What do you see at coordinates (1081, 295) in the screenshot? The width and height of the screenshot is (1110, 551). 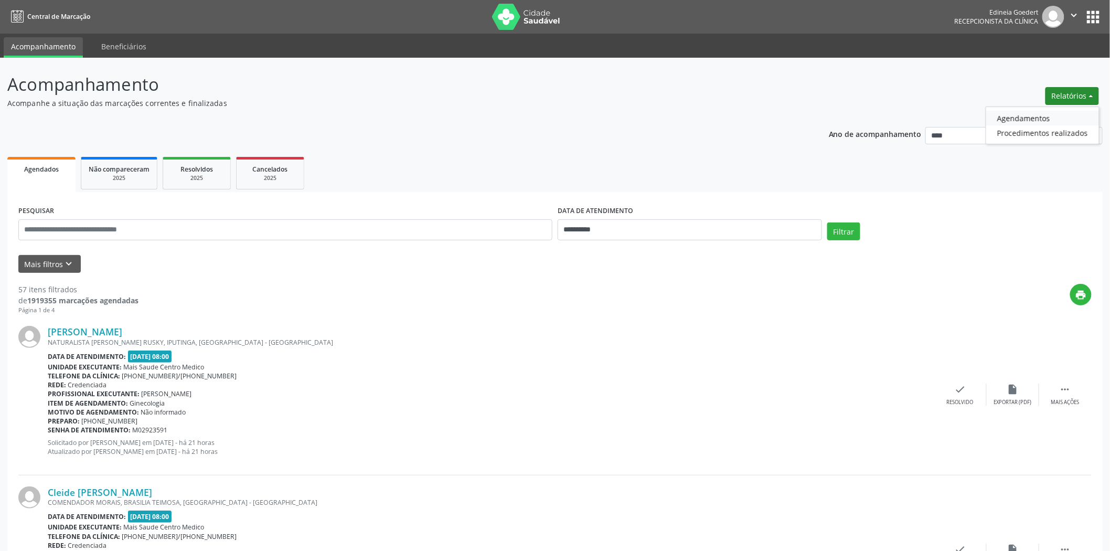 I see `i: print` at bounding box center [1081, 295].